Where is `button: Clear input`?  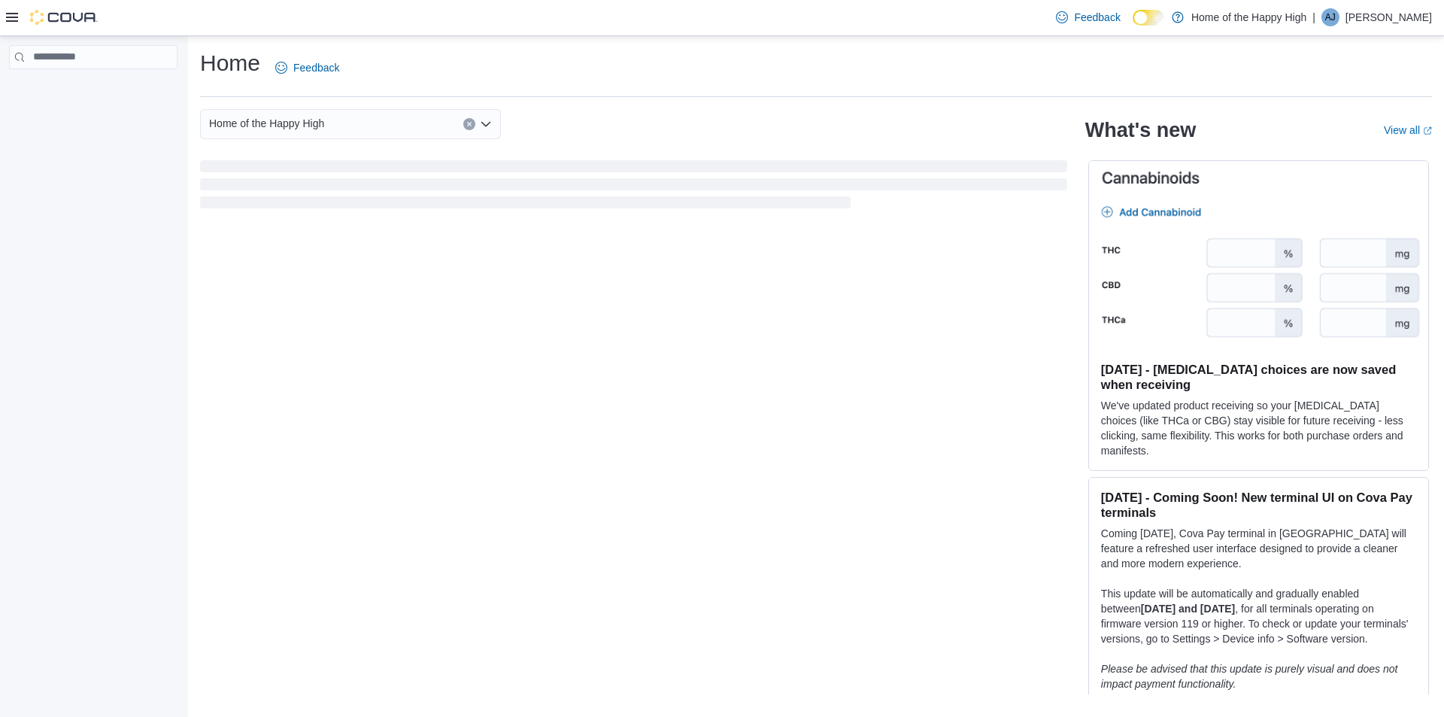
button: Clear input is located at coordinates (469, 124).